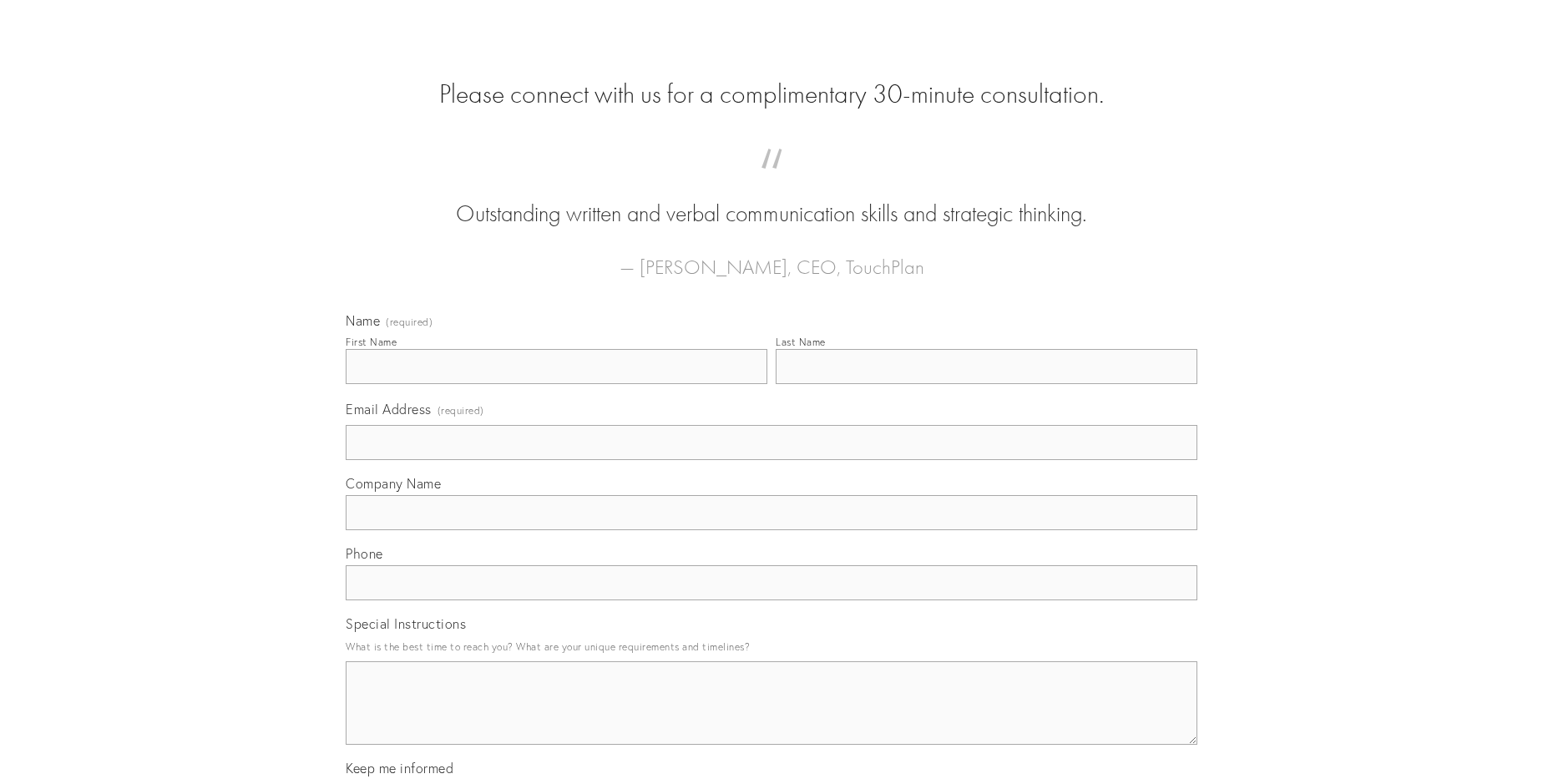 This screenshot has width=1543, height=784. Describe the element at coordinates (400, 768) in the screenshot. I see `span: Keep me informed` at that location.